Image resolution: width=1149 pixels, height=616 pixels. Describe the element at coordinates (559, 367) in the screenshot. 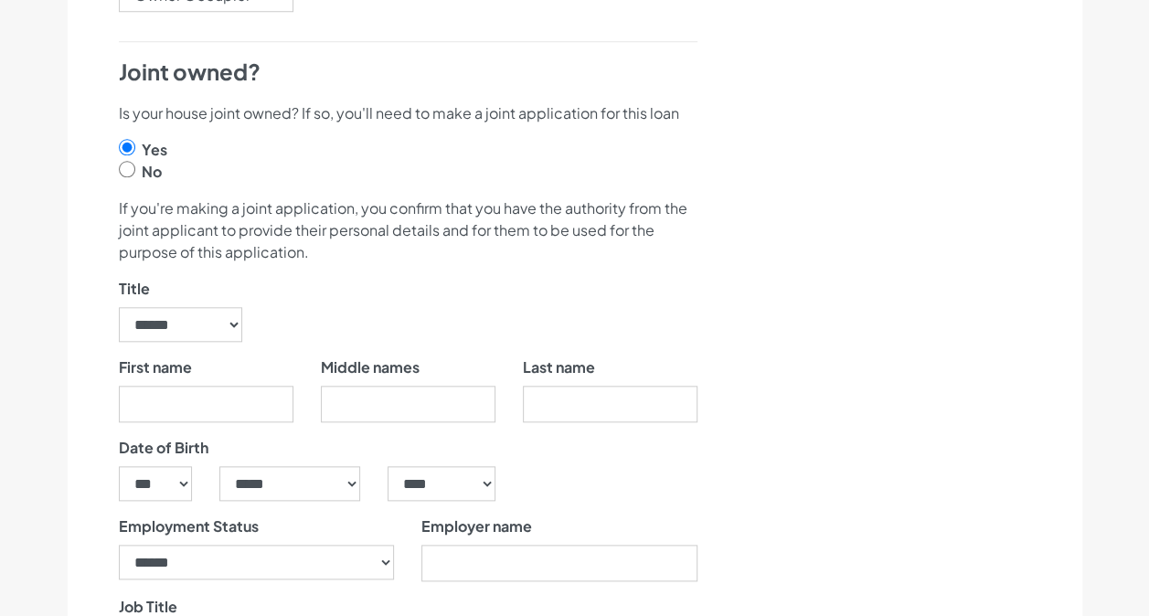

I see `label: Last name` at that location.